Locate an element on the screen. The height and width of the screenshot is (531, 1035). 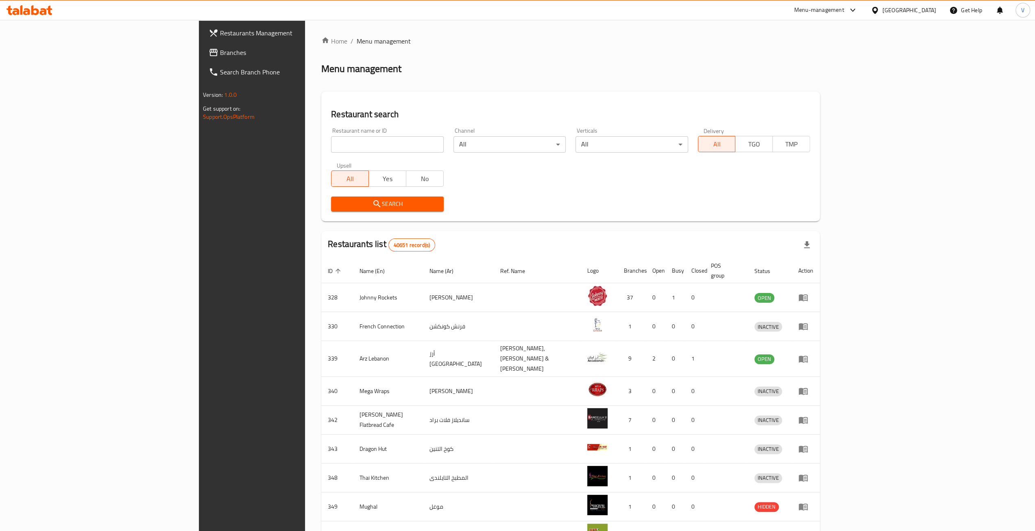
td: Arz Lebanon is located at coordinates (388, 359).